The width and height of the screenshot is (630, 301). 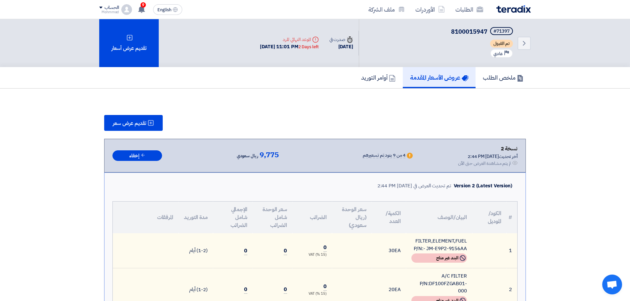 What do you see at coordinates (430, 9) in the screenshot?
I see `a: الأوردرات` at bounding box center [430, 9].